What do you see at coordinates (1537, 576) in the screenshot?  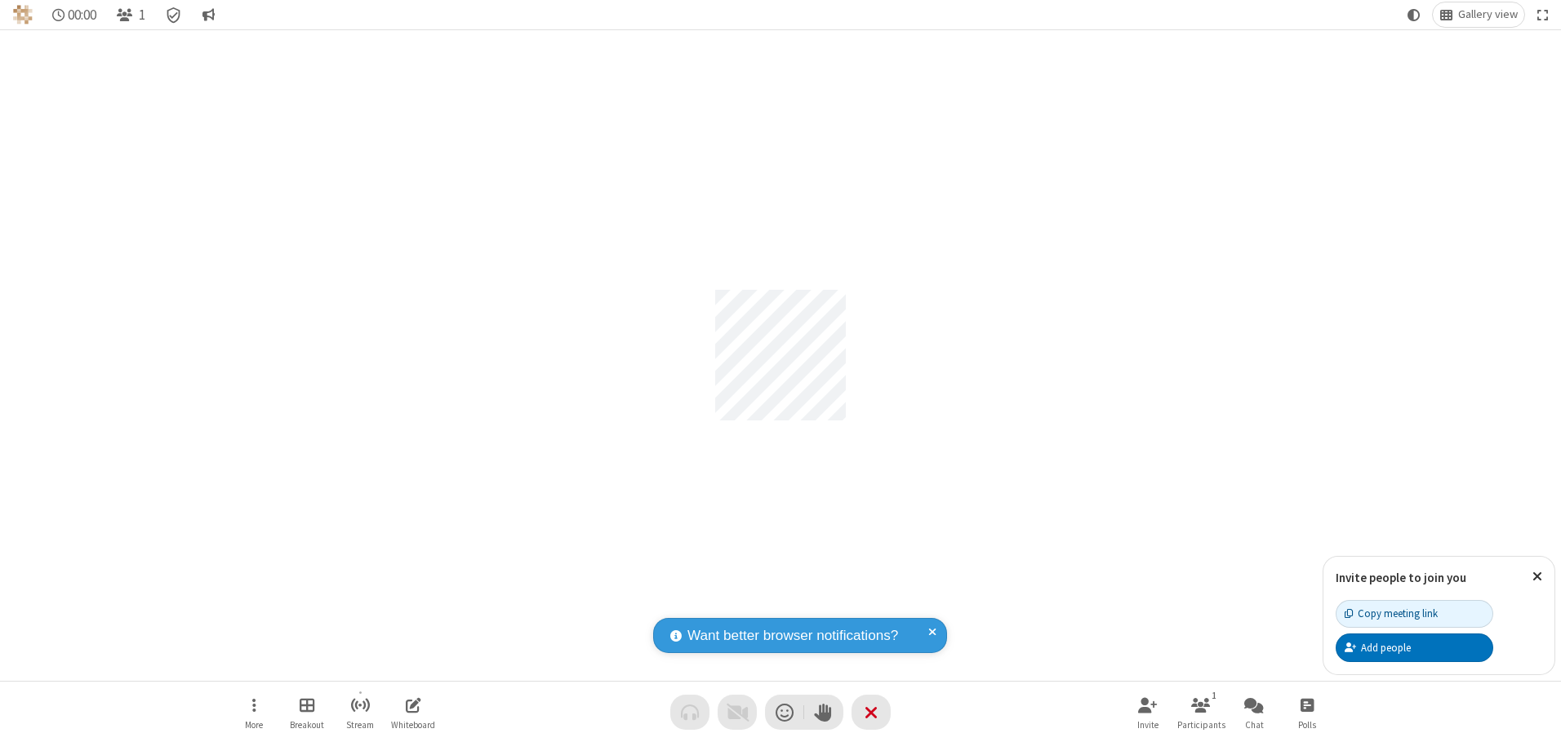 I see `button: Close popover` at bounding box center [1537, 576].